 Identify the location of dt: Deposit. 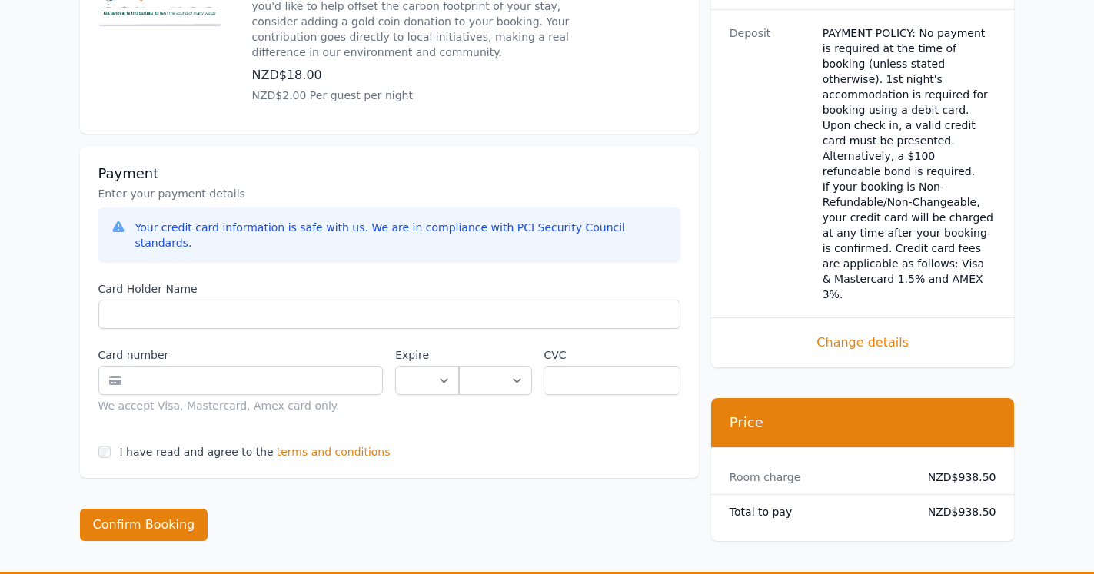
(770, 164).